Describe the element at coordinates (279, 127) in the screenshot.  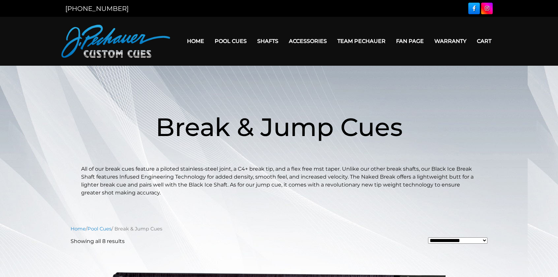
I see `span: Break & Jump Cues` at that location.